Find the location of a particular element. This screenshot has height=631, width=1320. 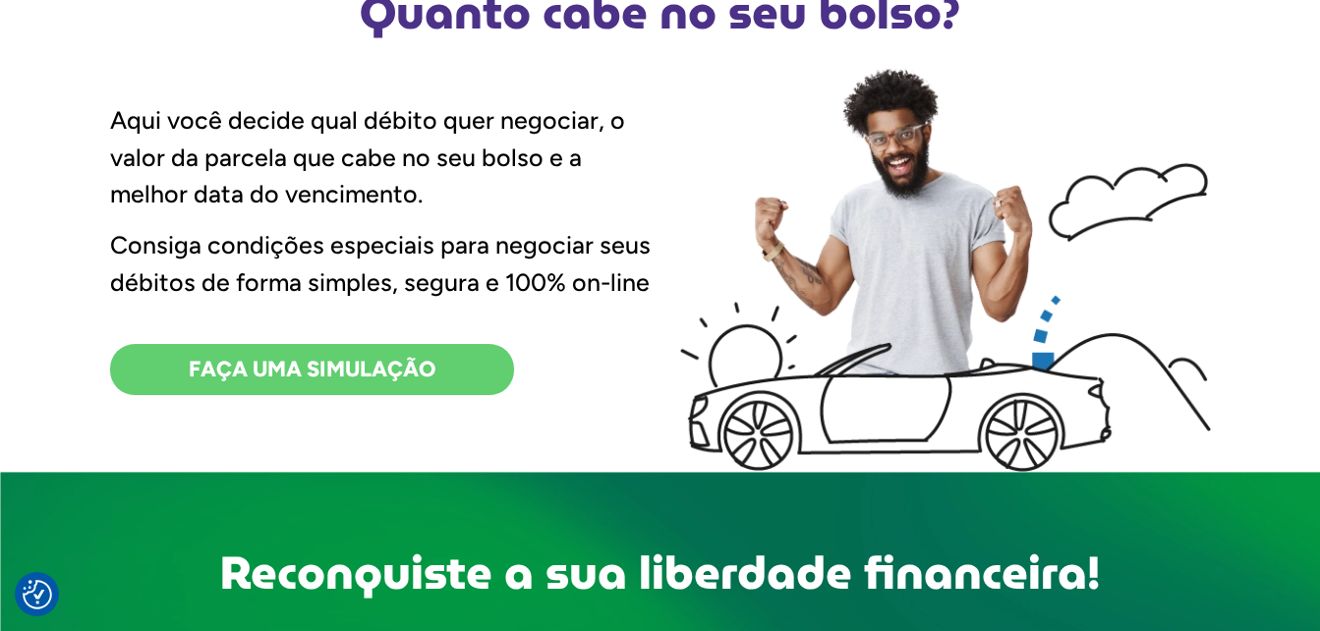

span: FAÇA UMA SIMULAÇÃO is located at coordinates (311, 369).